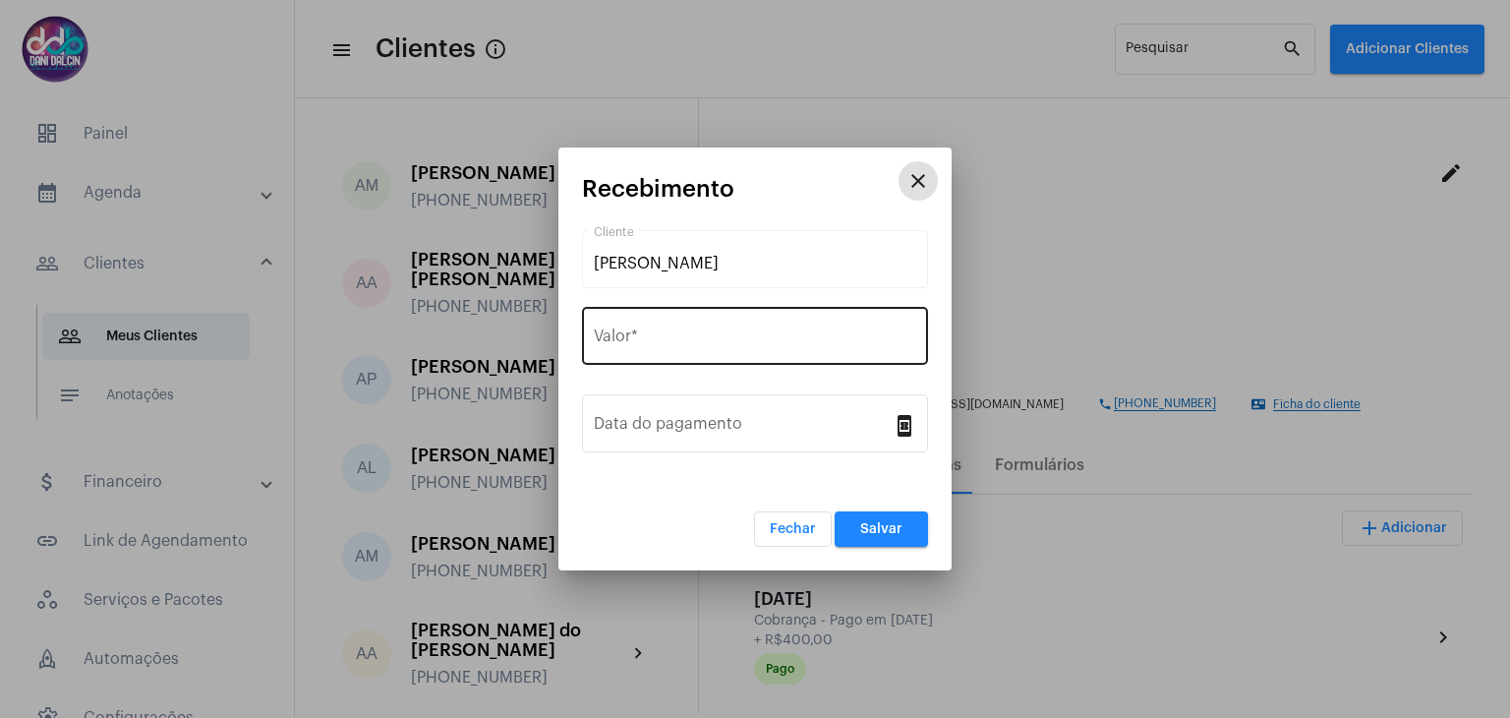 The width and height of the screenshot is (1510, 718). Describe the element at coordinates (881, 529) in the screenshot. I see `span: Salvar` at that location.